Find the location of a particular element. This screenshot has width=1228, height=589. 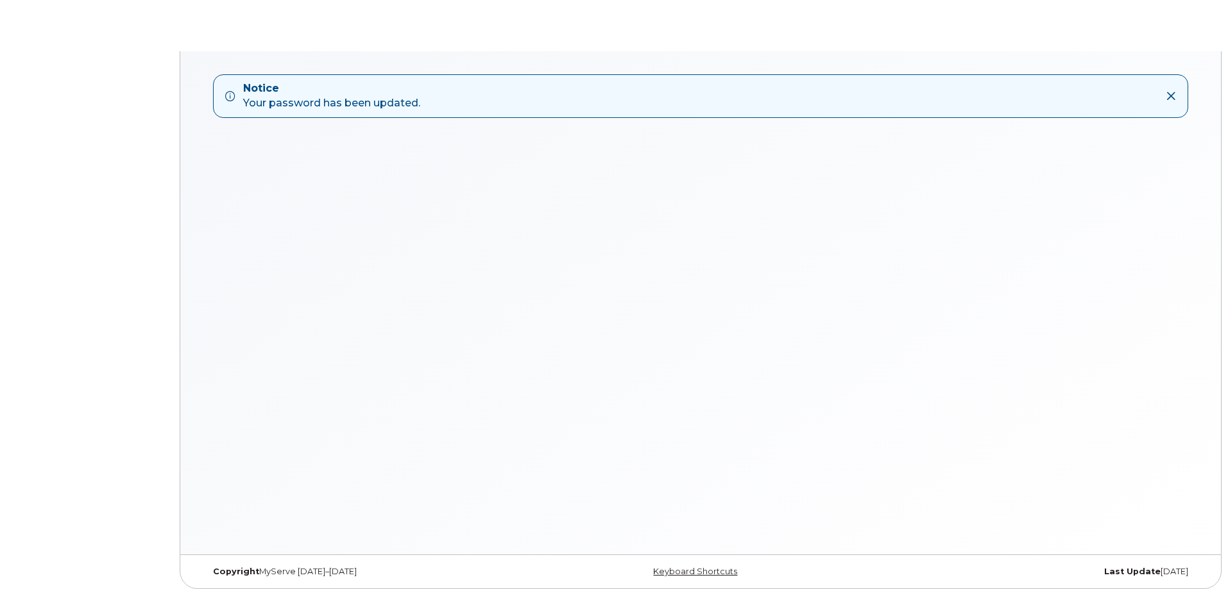

a: Keyboard Shortcuts is located at coordinates (695, 571).